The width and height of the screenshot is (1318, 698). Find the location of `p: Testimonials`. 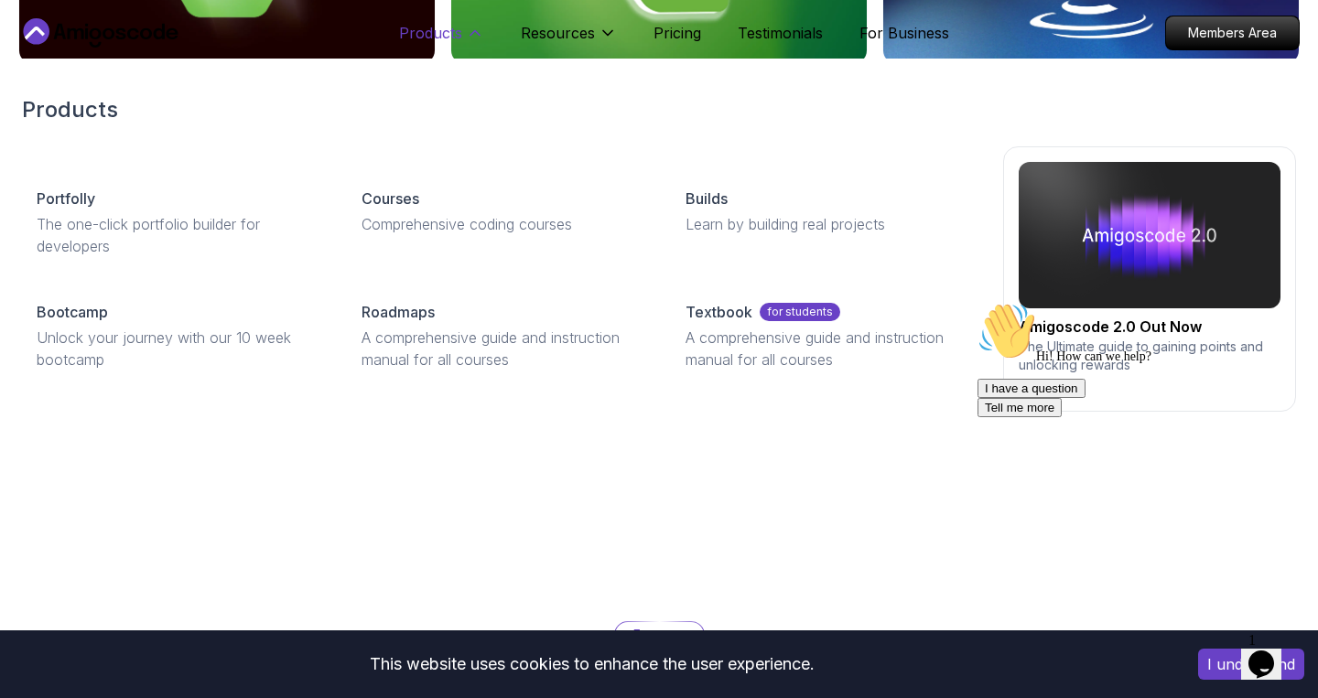

p: Testimonials is located at coordinates (780, 33).